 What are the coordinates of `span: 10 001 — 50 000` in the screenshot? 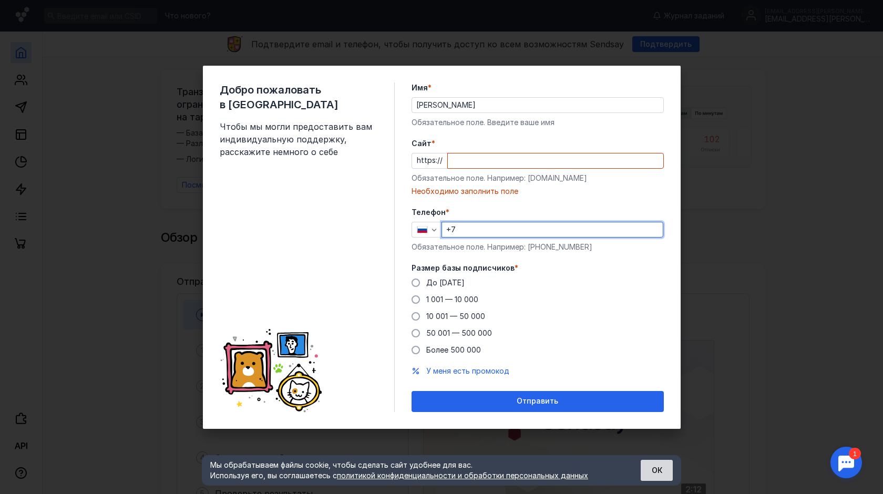 It's located at (456, 316).